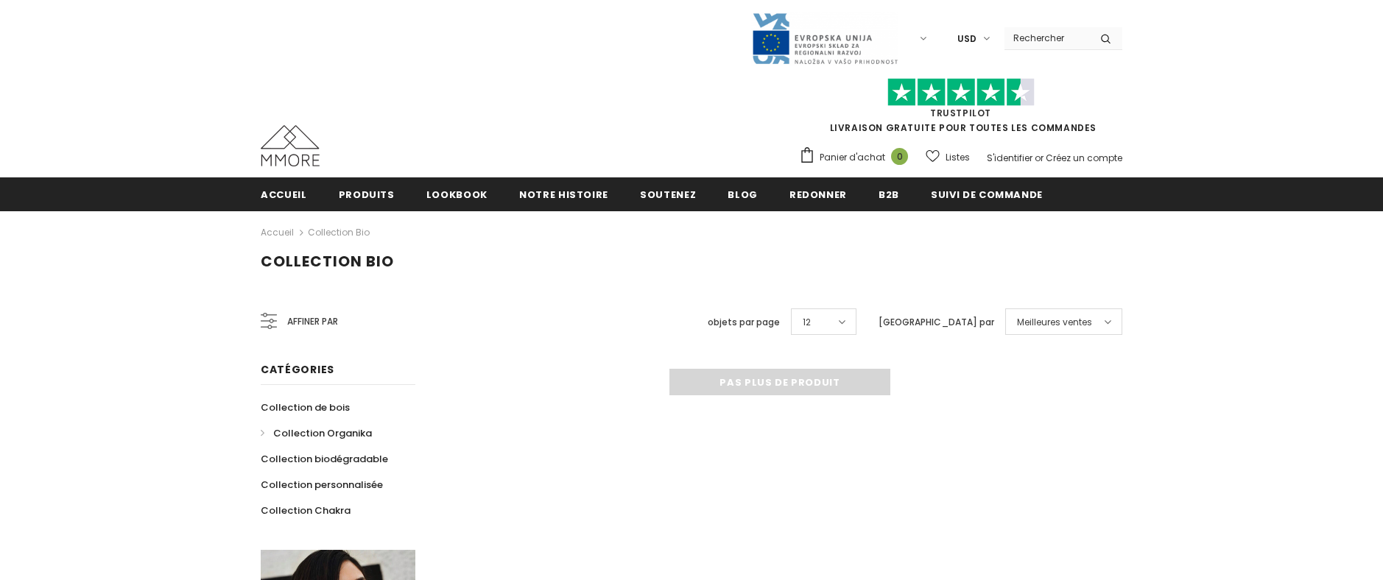  What do you see at coordinates (322, 484) in the screenshot?
I see `a: Collection personnalisée` at bounding box center [322, 484].